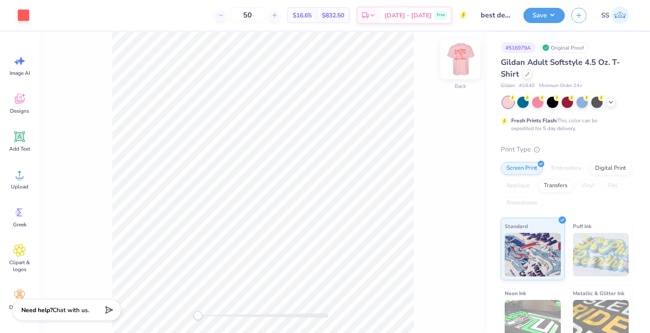 The height and width of the screenshot is (333, 650). I want to click on span: Designs, so click(20, 111).